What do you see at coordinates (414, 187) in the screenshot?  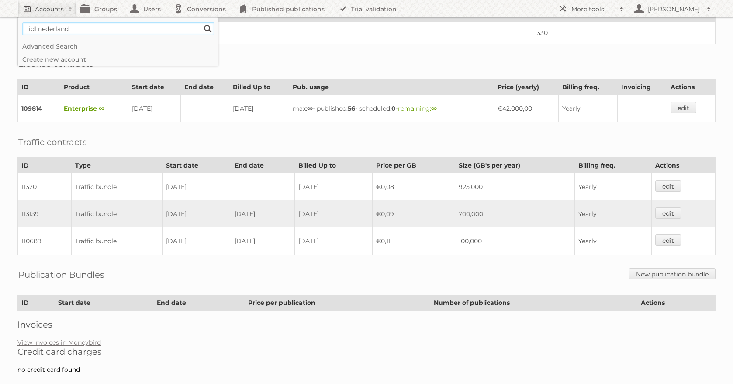 I see `td: €0,08` at bounding box center [414, 187].